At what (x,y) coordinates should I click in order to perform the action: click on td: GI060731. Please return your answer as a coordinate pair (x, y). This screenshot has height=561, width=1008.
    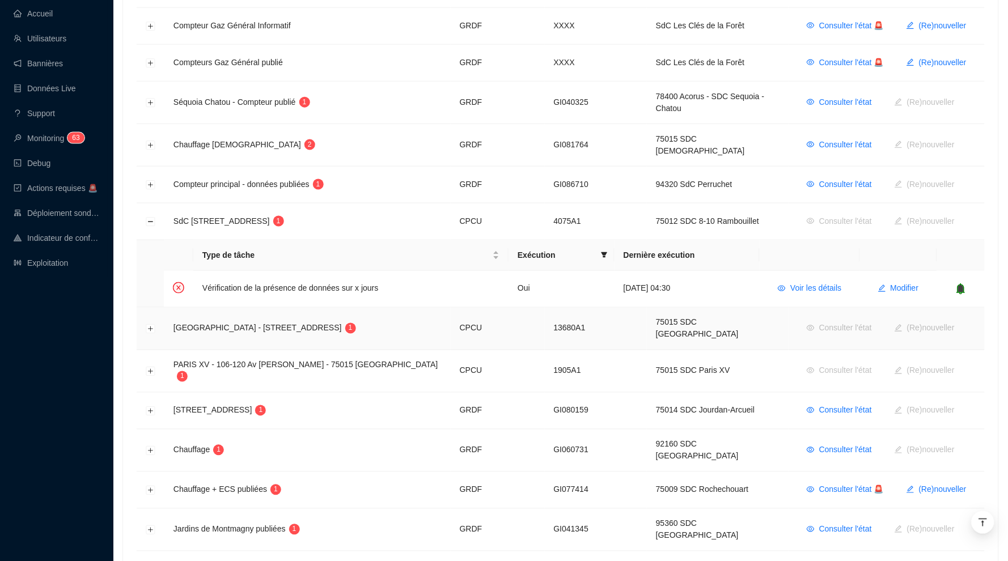
    Looking at the image, I should click on (596, 451).